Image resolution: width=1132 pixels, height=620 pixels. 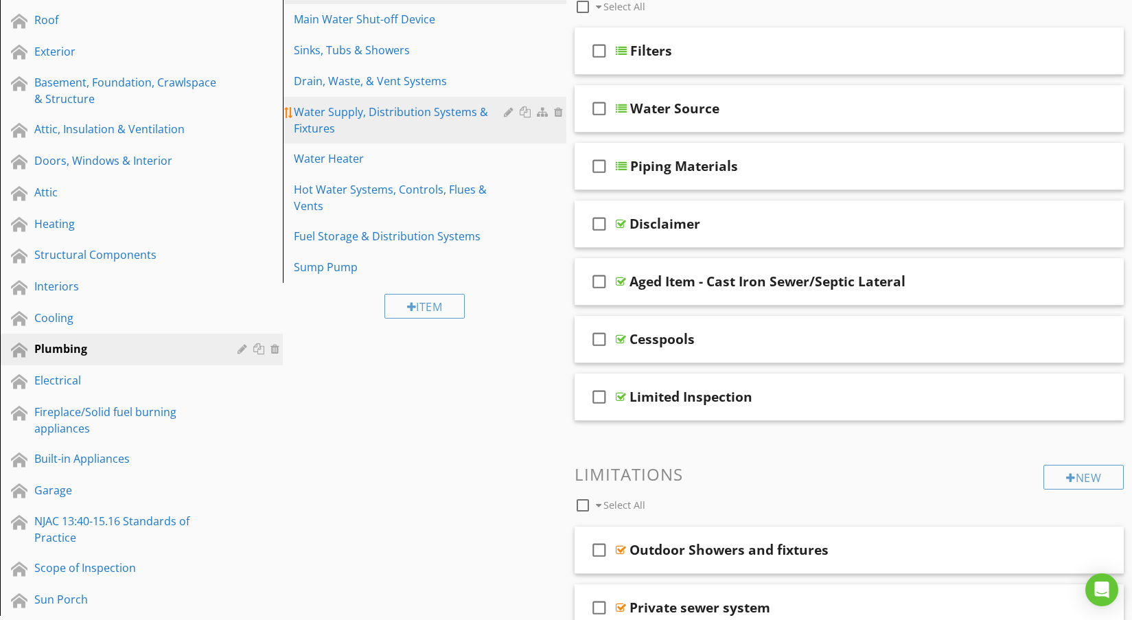 I want to click on div: Filters, so click(x=651, y=51).